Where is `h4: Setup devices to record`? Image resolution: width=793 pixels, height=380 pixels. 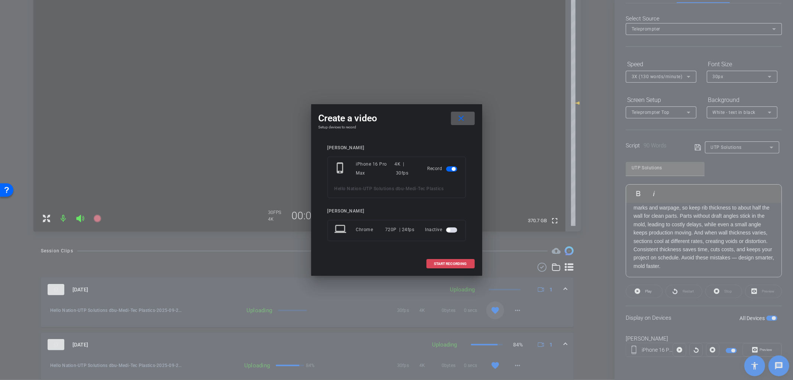
h4: Setup devices to record is located at coordinates (397, 127).